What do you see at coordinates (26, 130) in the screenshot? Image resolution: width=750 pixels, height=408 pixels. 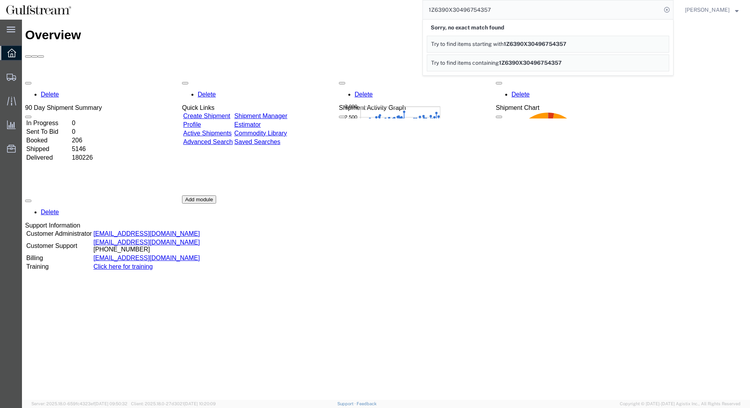 I see `td: Shipped` at bounding box center [26, 130].